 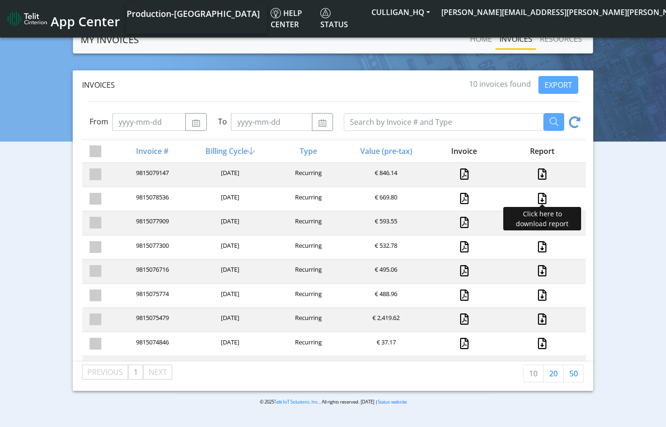 What do you see at coordinates (542, 218) in the screenshot?
I see `div: Click here to download report` at bounding box center [542, 218].